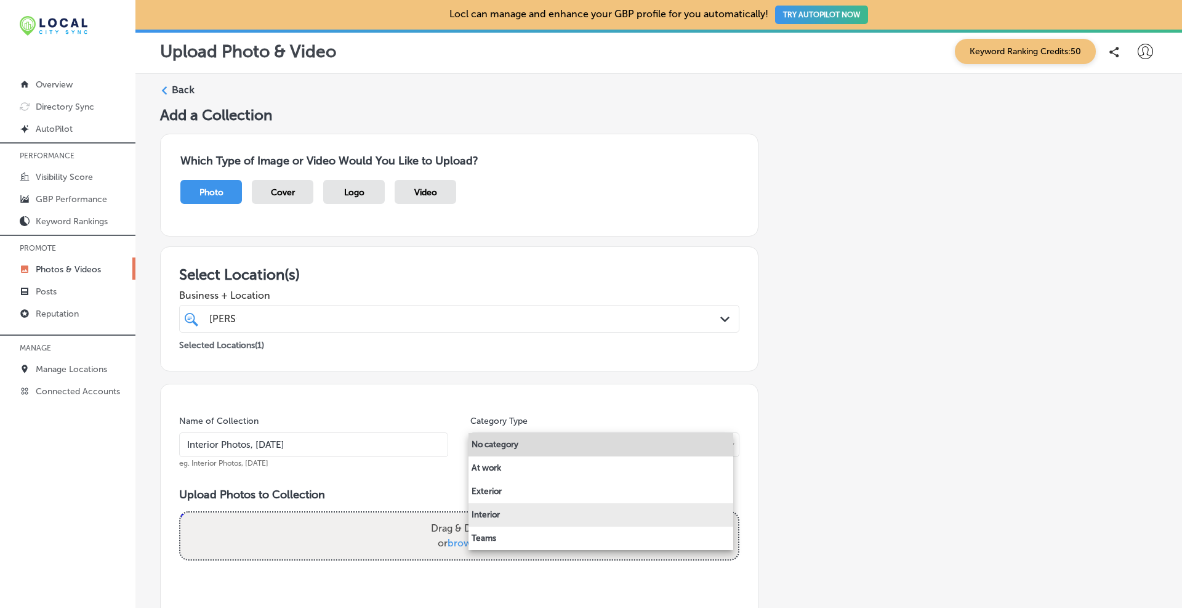  Describe the element at coordinates (54, 26) in the screenshot. I see `img: 12321ecb-abad-46dd-be7f-2600e8d3409flocal-city-sync-logo-rectangle.png` at that location.